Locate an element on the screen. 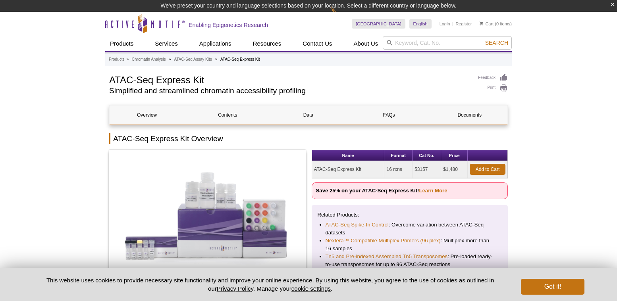 The width and height of the screenshot is (617, 301). h1: ATAC-Seq Express Kit is located at coordinates (290, 79).